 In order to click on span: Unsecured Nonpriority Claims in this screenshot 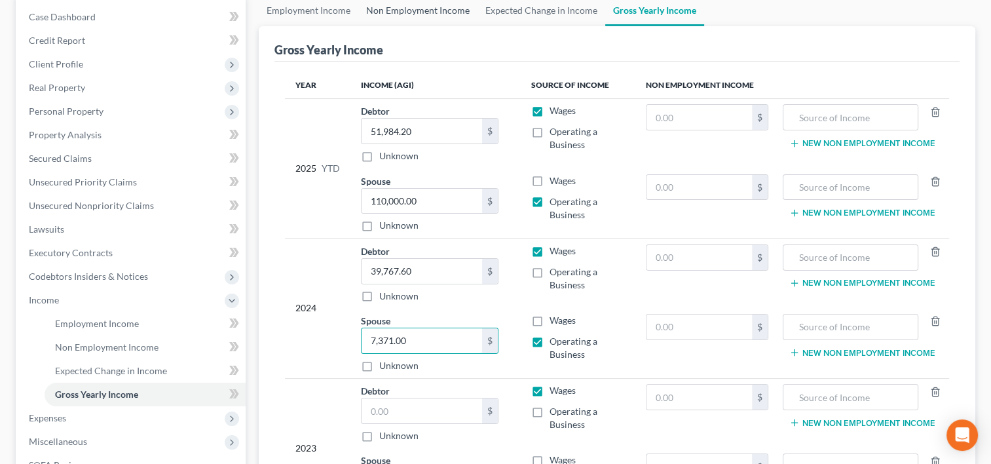, I will do `click(91, 205)`.